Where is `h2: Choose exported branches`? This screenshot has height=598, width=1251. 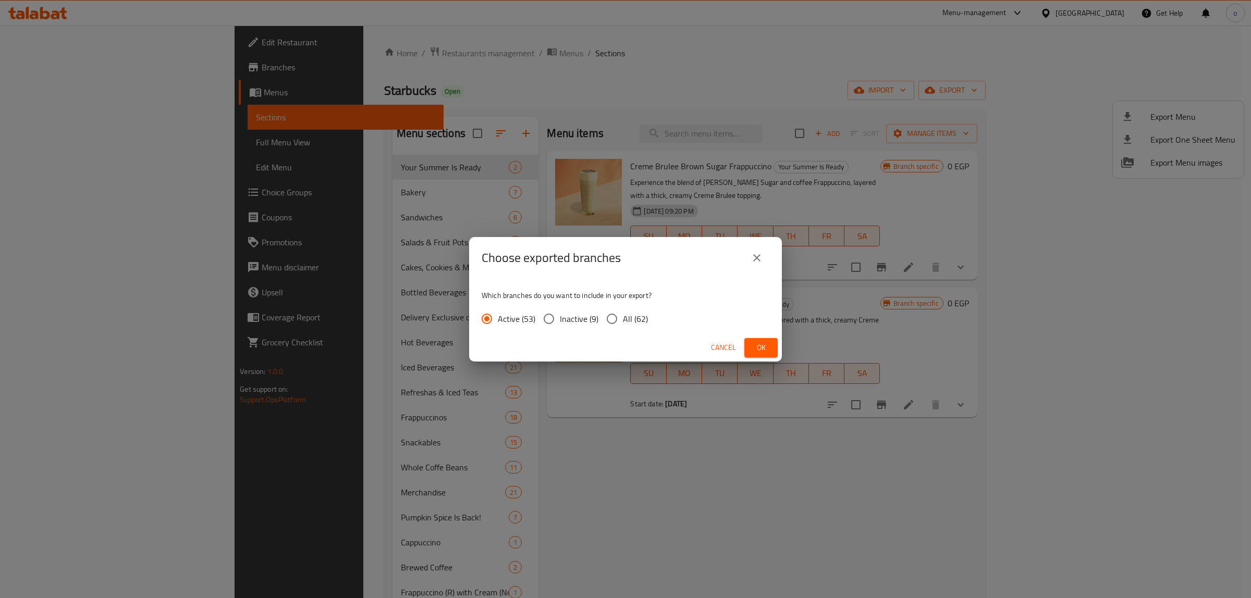
h2: Choose exported branches is located at coordinates (551, 258).